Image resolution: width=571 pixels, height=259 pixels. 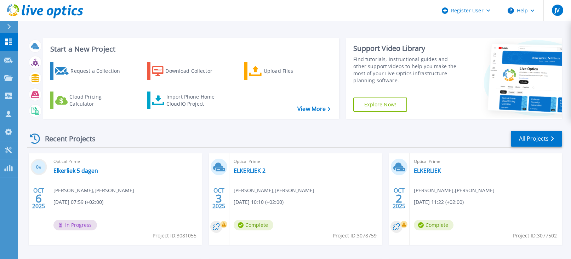 What do you see at coordinates (407, 70) in the screenshot?
I see `div: Find tutorials, instructional guides and other support videos to help you make the most of your L...` at bounding box center [407, 70].